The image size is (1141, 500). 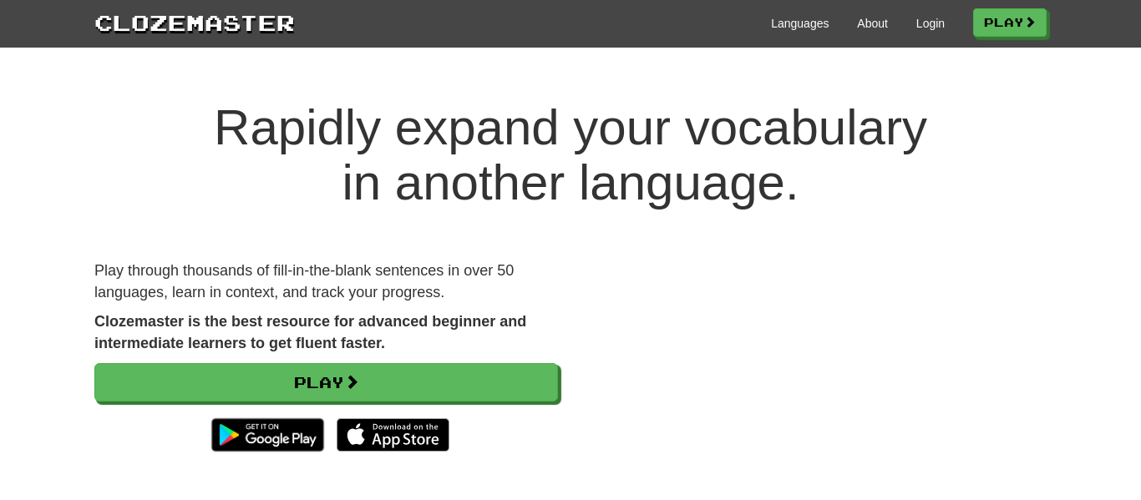 What do you see at coordinates (799, 23) in the screenshot?
I see `a: Languages` at bounding box center [799, 23].